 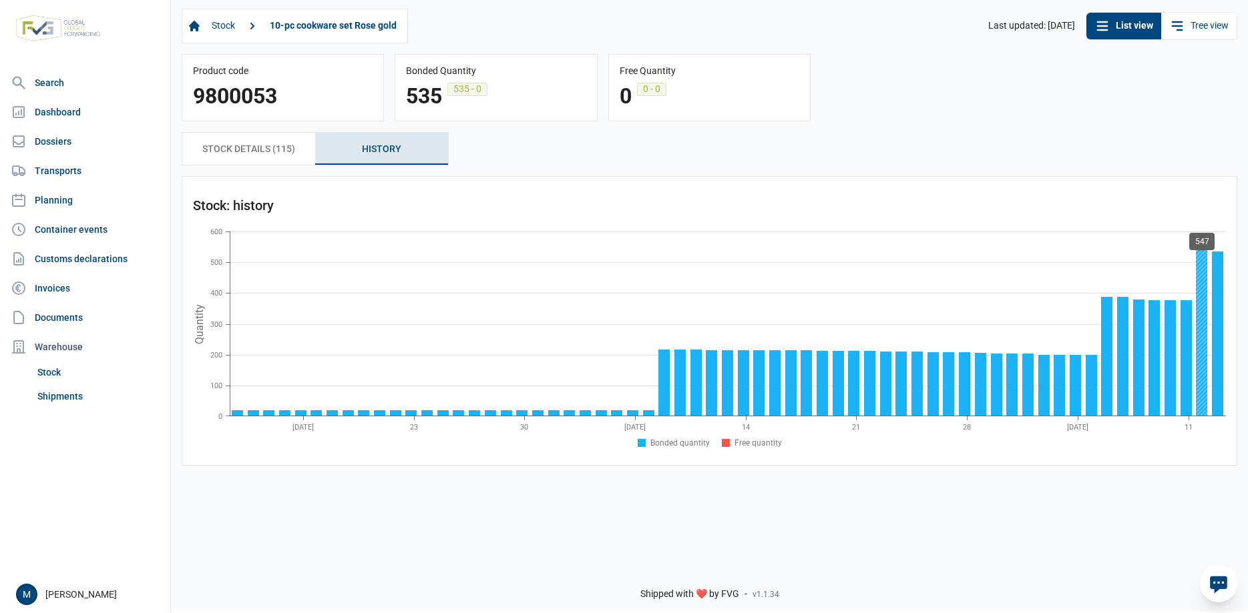 I want to click on a: Transports, so click(x=85, y=171).